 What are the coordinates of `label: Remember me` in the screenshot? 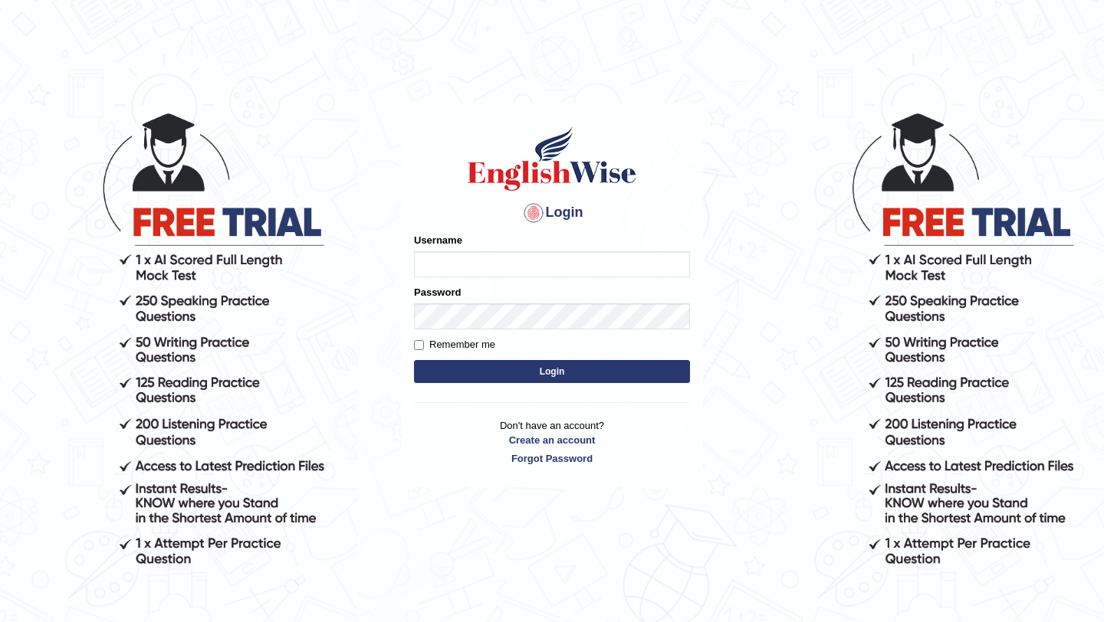 It's located at (455, 345).